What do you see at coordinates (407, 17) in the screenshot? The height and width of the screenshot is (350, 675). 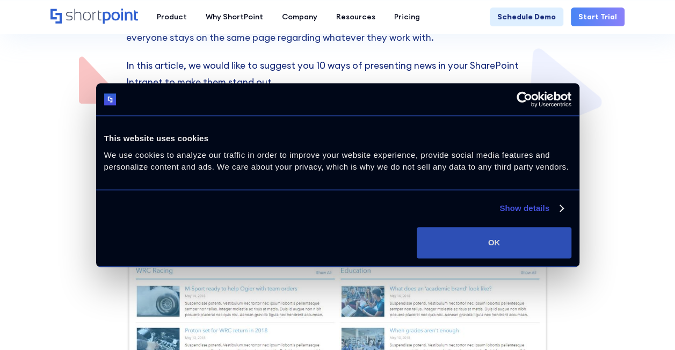 I see `div: Pricing` at bounding box center [407, 17].